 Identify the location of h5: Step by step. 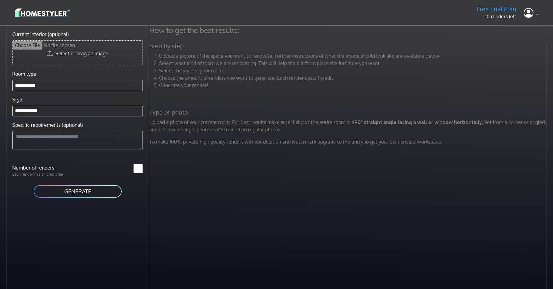
(348, 46).